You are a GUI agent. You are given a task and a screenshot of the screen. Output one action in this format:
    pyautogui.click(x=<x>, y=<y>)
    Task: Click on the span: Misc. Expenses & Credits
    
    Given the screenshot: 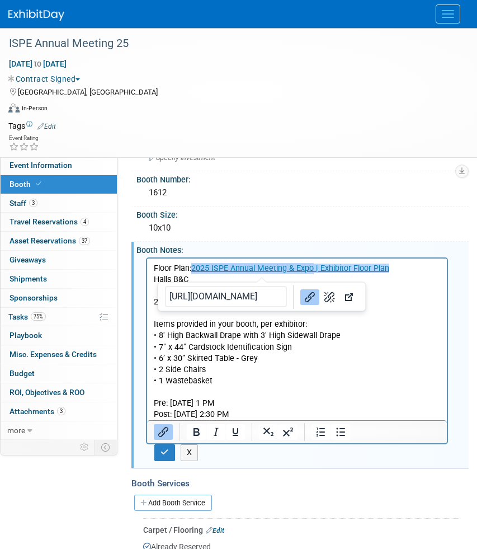 What is the action you would take?
    pyautogui.click(x=53, y=354)
    